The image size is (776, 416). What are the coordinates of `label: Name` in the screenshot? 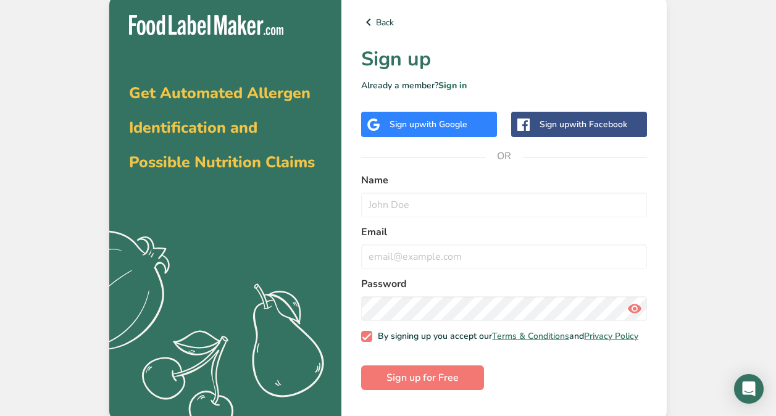 It's located at (504, 180).